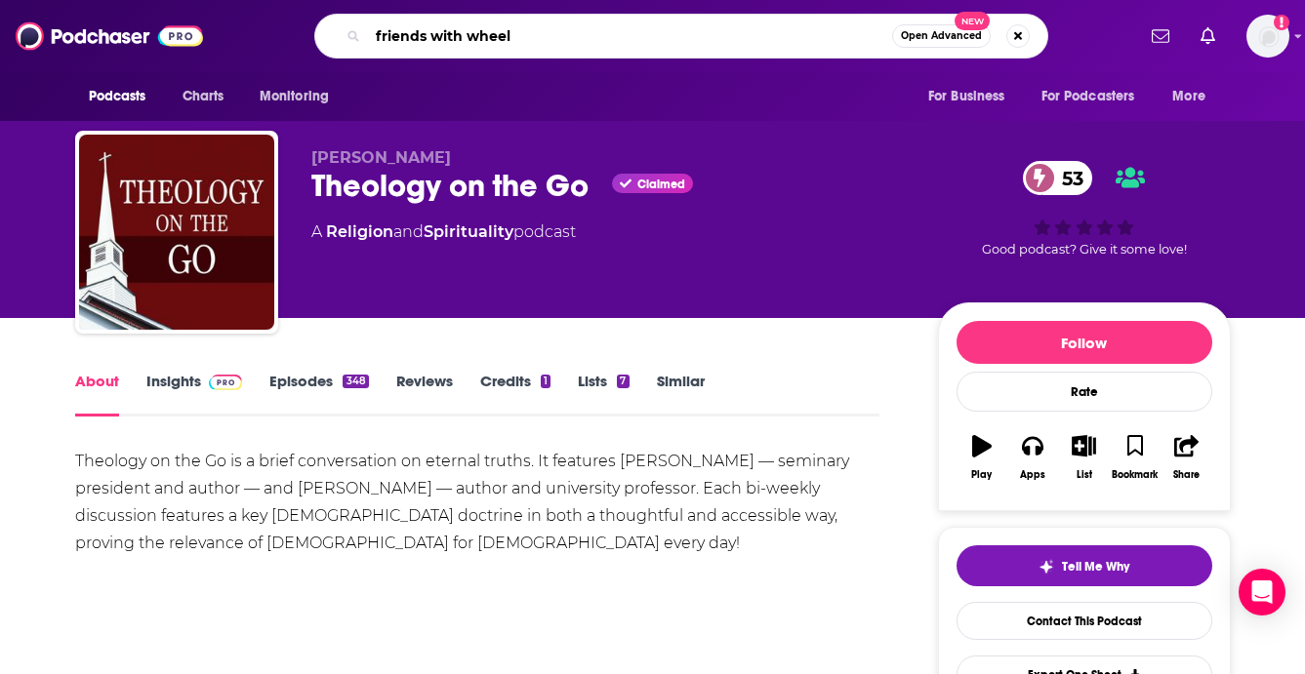 The width and height of the screenshot is (1305, 674). I want to click on div: 7, so click(623, 382).